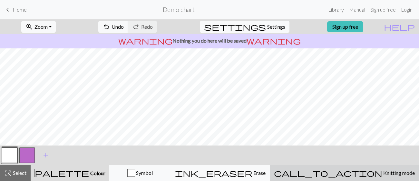 Image resolution: width=419 pixels, height=181 pixels. Describe the element at coordinates (259, 172) in the screenshot. I see `span: Erase` at that location.